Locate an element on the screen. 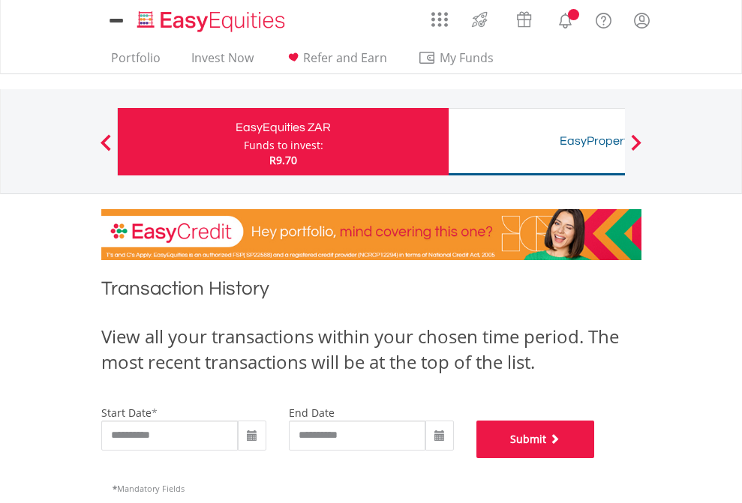 The width and height of the screenshot is (742, 503). span: Refer and Earn is located at coordinates (345, 58).